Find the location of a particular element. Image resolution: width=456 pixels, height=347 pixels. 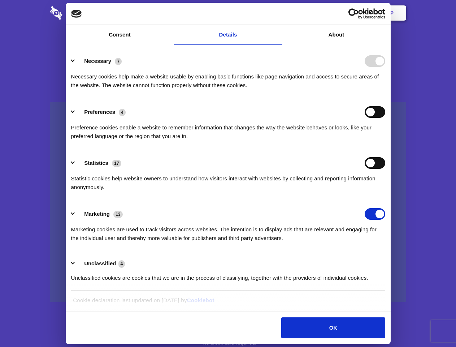

a: Login is located at coordinates (343, 13).